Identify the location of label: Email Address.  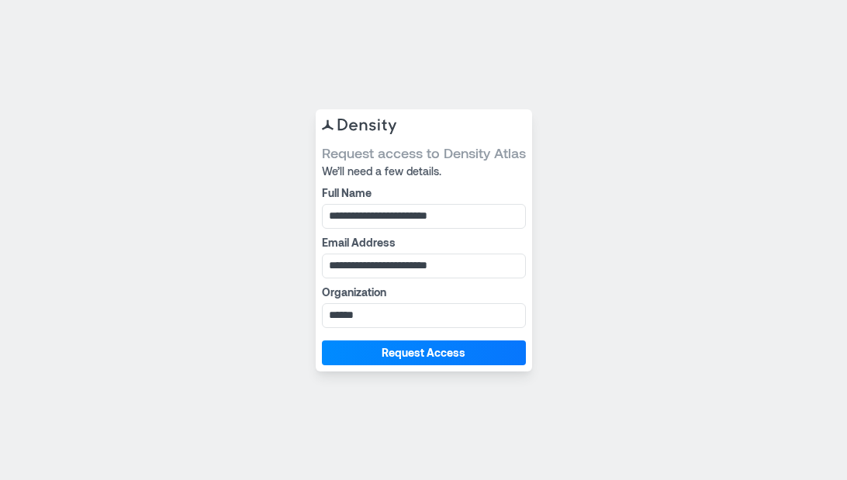
(422, 243).